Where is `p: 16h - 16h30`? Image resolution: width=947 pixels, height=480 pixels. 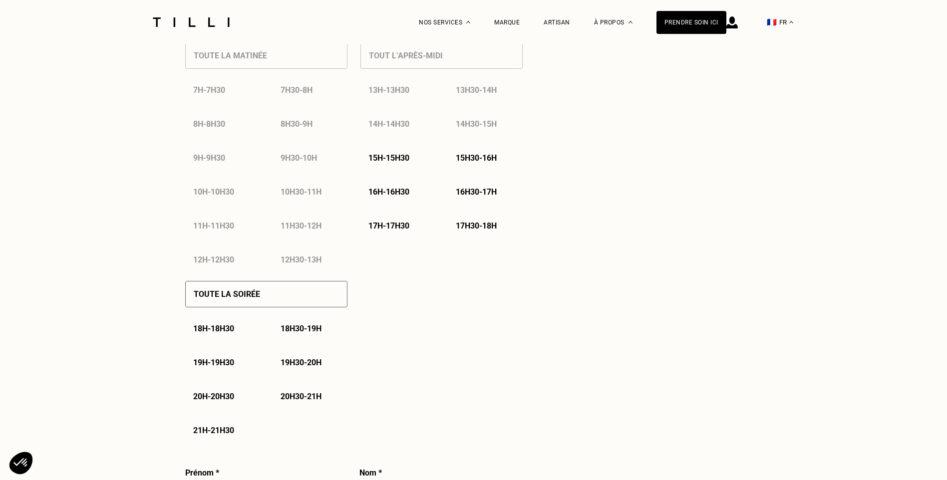
p: 16h - 16h30 is located at coordinates (389, 192).